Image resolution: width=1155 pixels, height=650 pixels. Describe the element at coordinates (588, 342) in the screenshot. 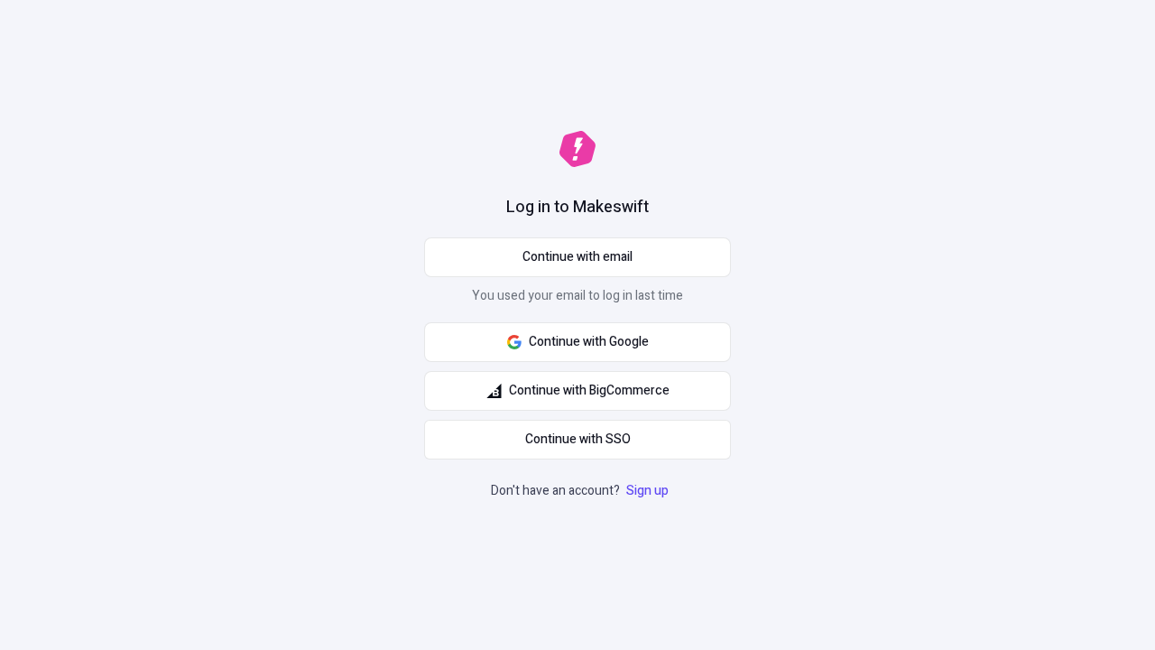

I see `span: Continue with Google` at that location.